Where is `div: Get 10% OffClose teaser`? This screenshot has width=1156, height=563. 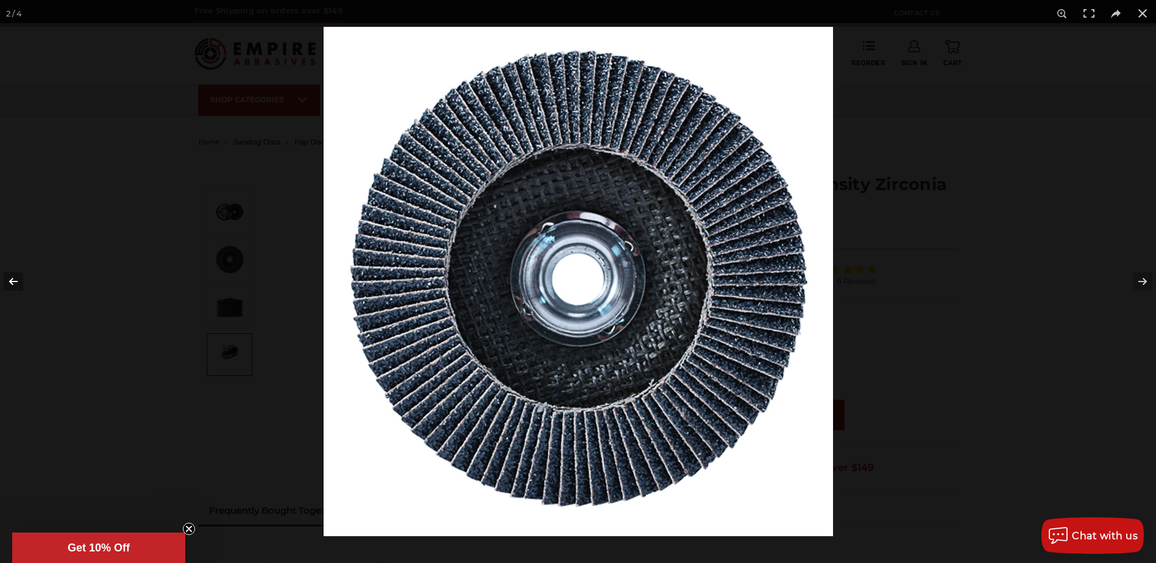
div: Get 10% OffClose teaser is located at coordinates (99, 548).